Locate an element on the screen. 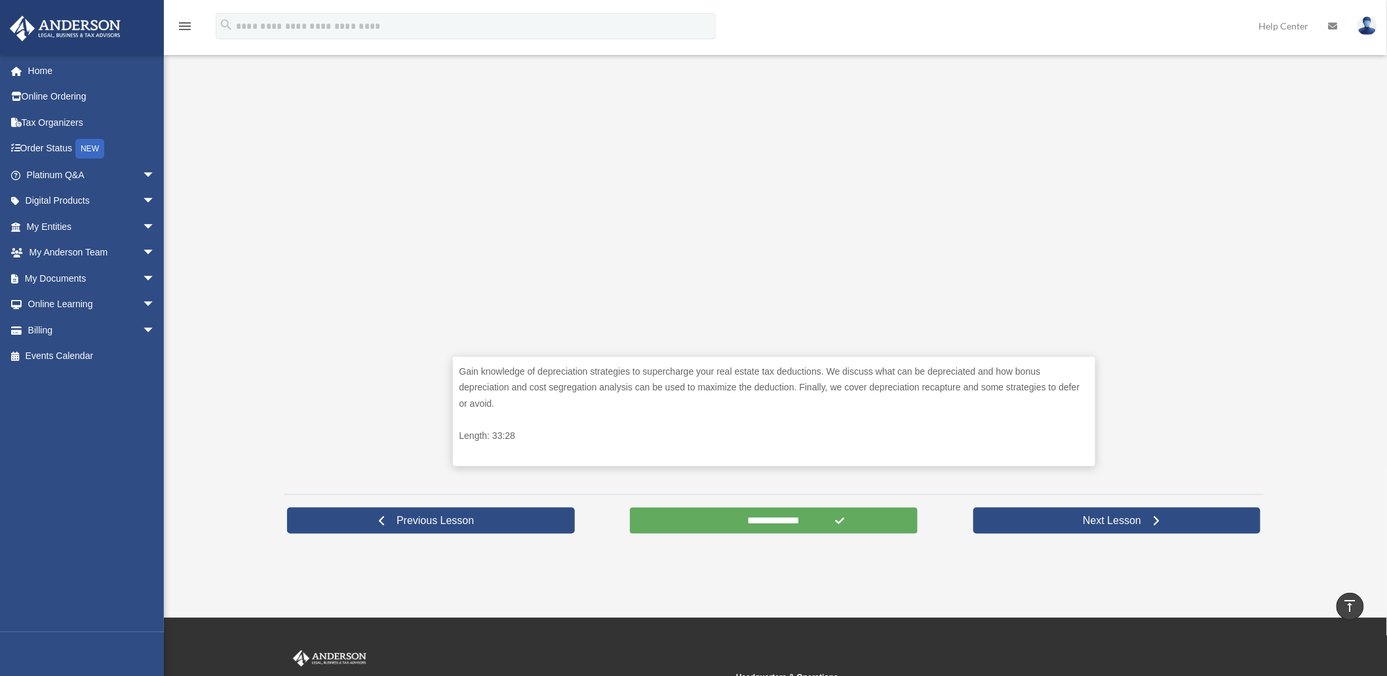 The width and height of the screenshot is (1387, 676). p: Gain knowledge of depreciation strategies to supercharge your real estate tax deductions. We disc... is located at coordinates (774, 388).